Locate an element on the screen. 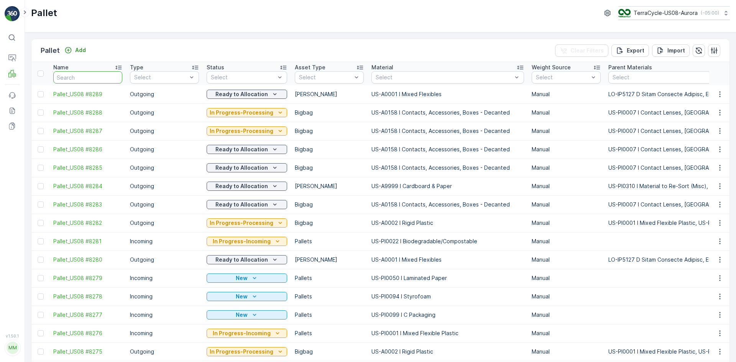  a: Pallet_US08 #8276 is located at coordinates (88, 333).